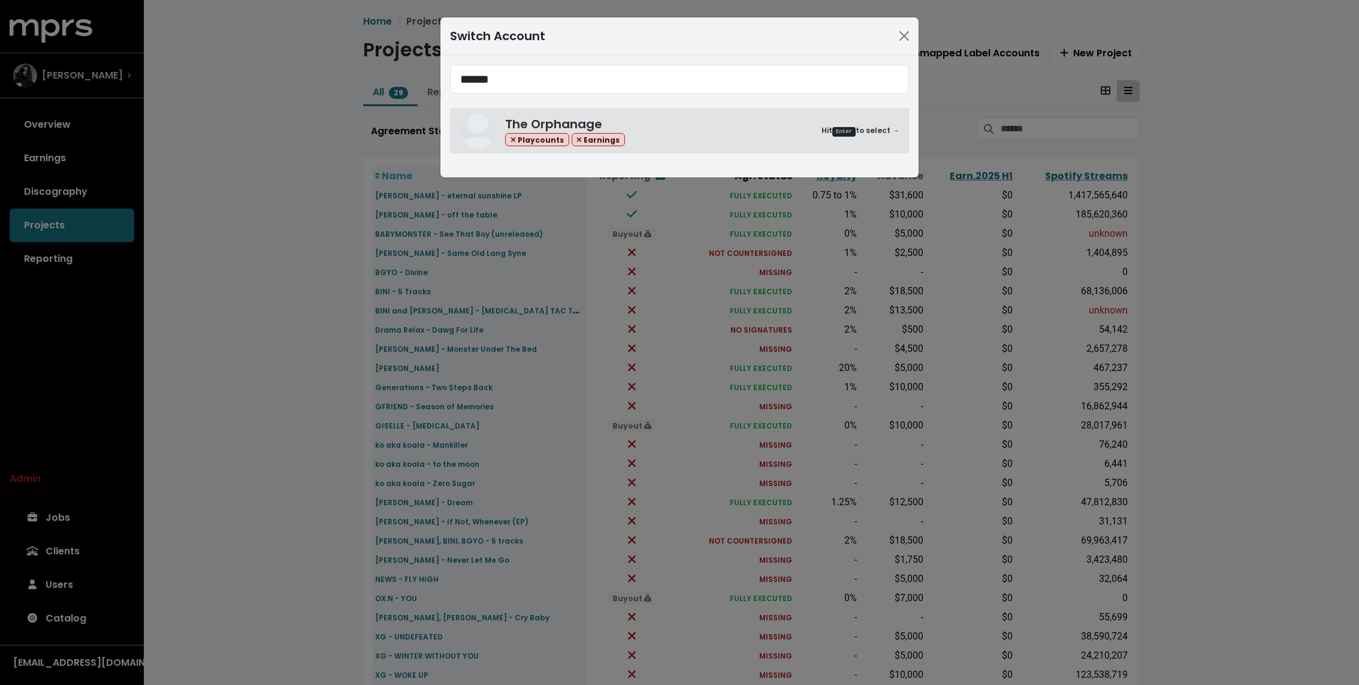 This screenshot has height=685, width=1359. I want to click on div: Switch Account, so click(497, 36).